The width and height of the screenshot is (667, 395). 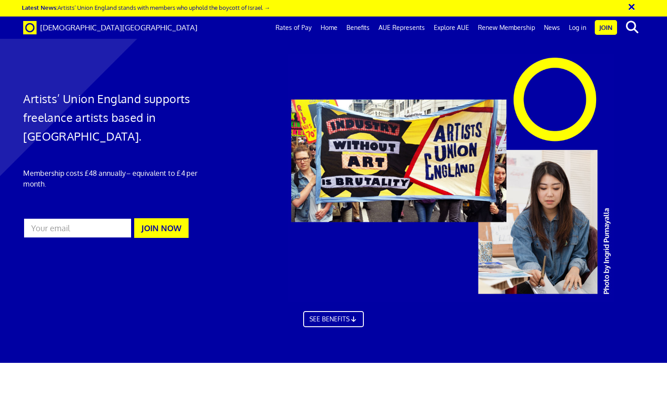 I want to click on input: Your email, so click(x=78, y=228).